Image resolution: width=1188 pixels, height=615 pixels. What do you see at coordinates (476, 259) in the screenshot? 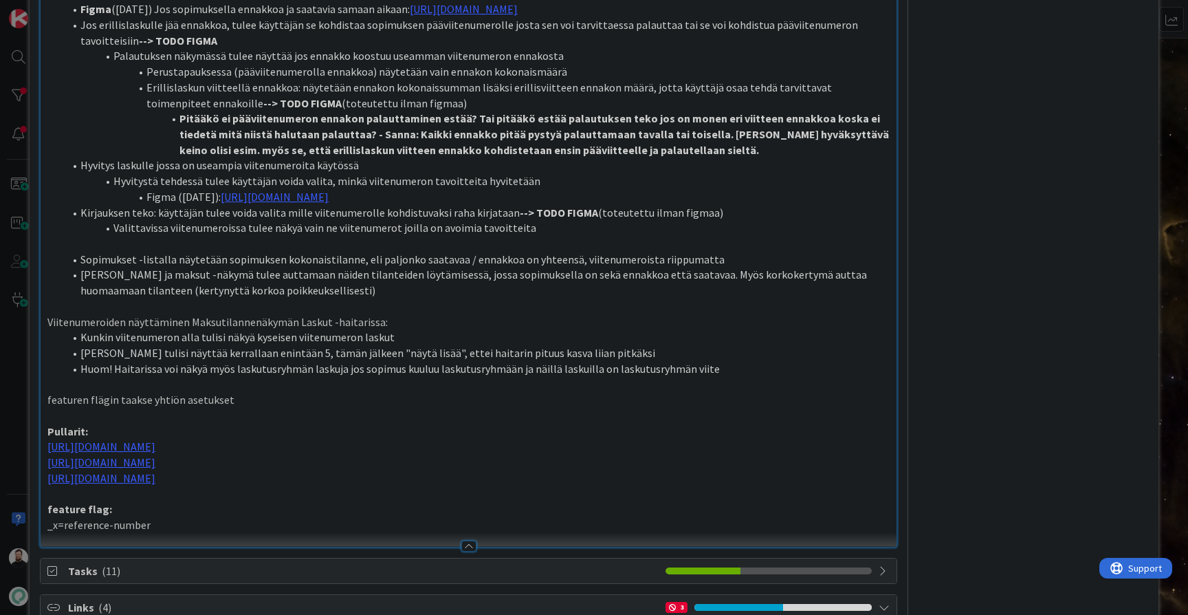
I see `li: Sopimukset -listalla näytetään sopimuksen kokonaistilanne, eli paljonko saatavaa / ennakkoa on yh...` at bounding box center [476, 259].